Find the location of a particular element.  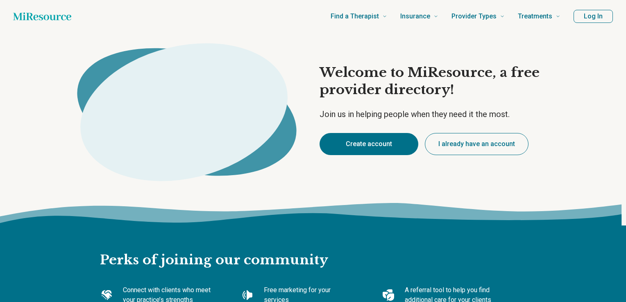

span: Treatments is located at coordinates (535, 16).